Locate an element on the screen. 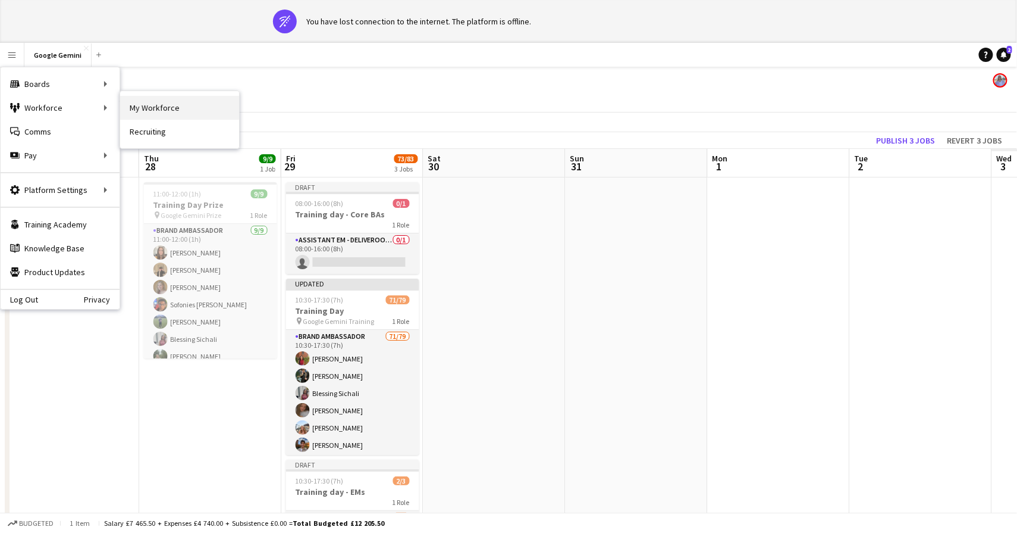  span: 31 is located at coordinates (577, 166).